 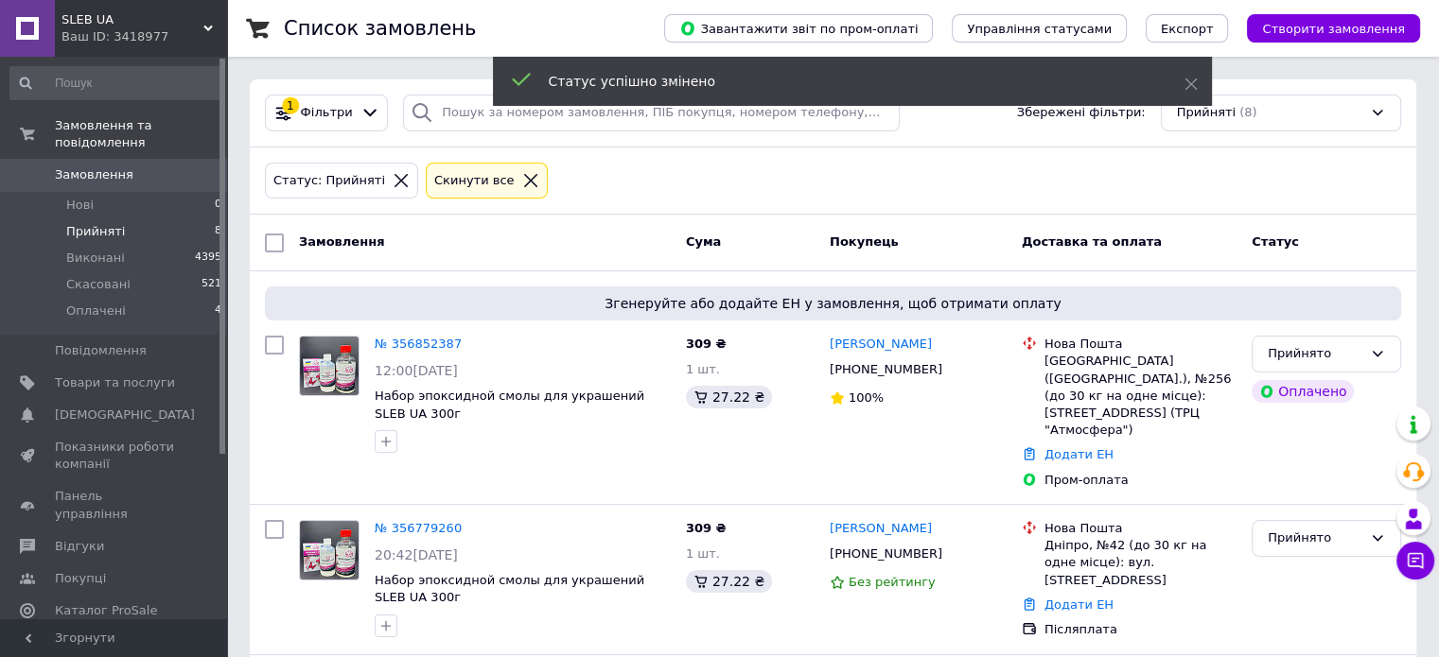 What do you see at coordinates (474, 181) in the screenshot?
I see `div: Cкинути все` at bounding box center [474, 181].